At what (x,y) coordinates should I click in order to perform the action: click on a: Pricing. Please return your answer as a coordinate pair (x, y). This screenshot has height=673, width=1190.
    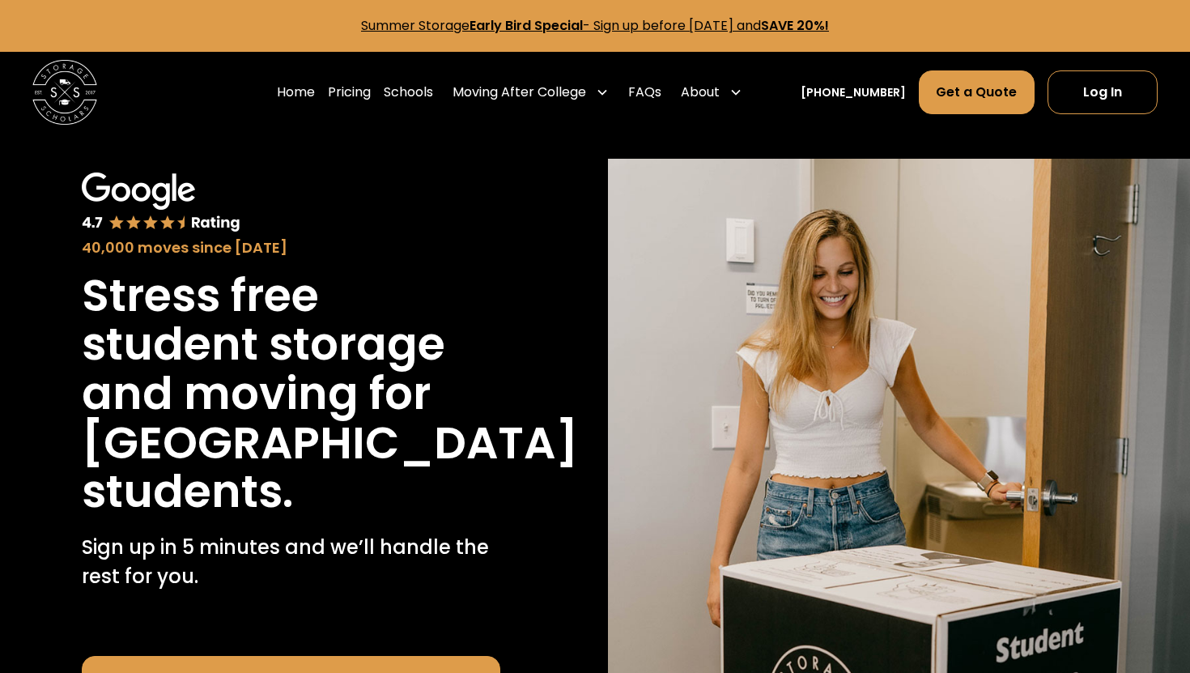
    Looking at the image, I should click on (349, 92).